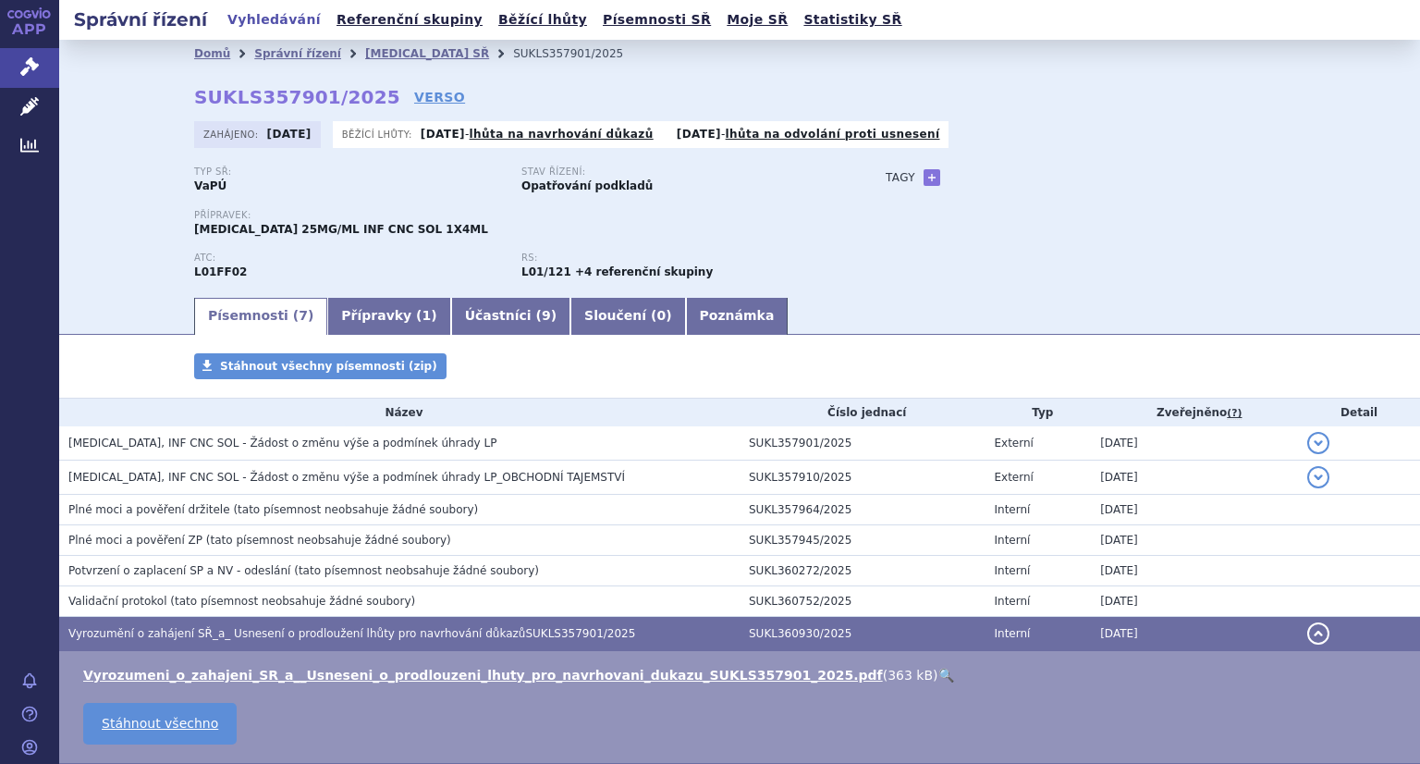 The image size is (1420, 764). What do you see at coordinates (580, 54) in the screenshot?
I see `li: SUKLS357901/2025` at bounding box center [580, 54].